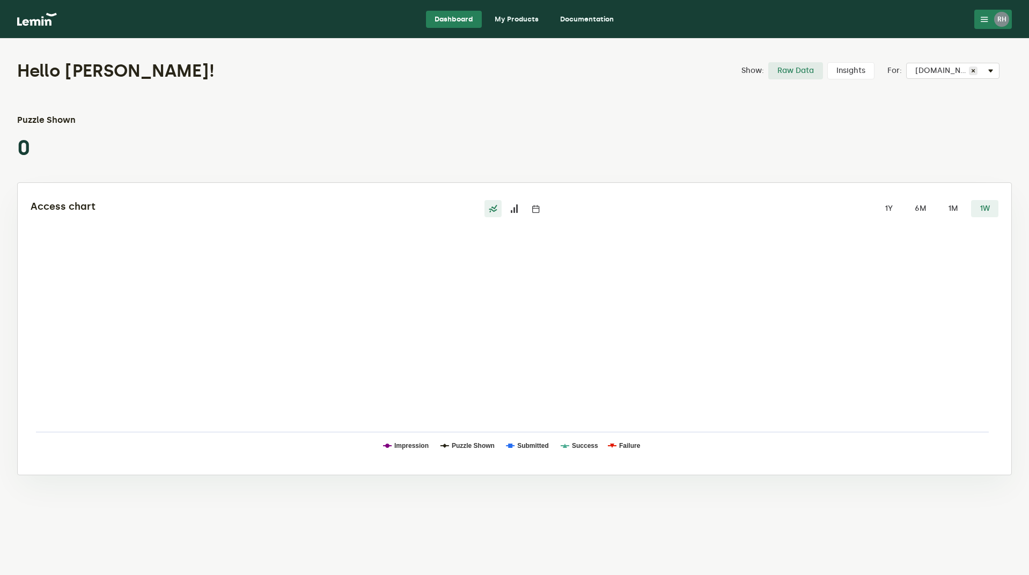  I want to click on p: 0, so click(63, 148).